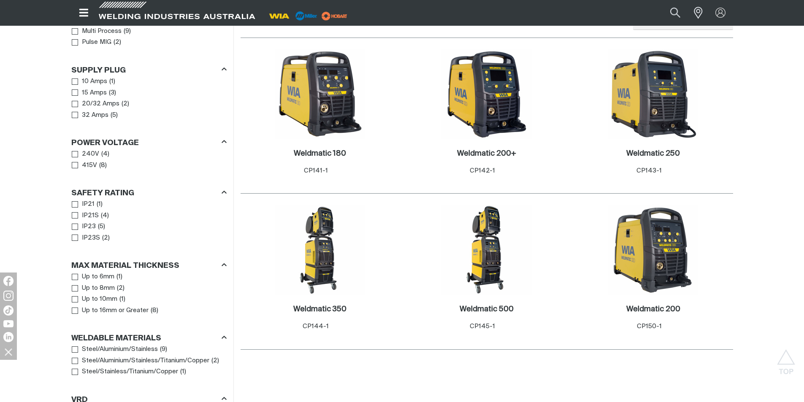 The width and height of the screenshot is (804, 402). What do you see at coordinates (100, 299) in the screenshot?
I see `span: Up to 10mm` at bounding box center [100, 299].